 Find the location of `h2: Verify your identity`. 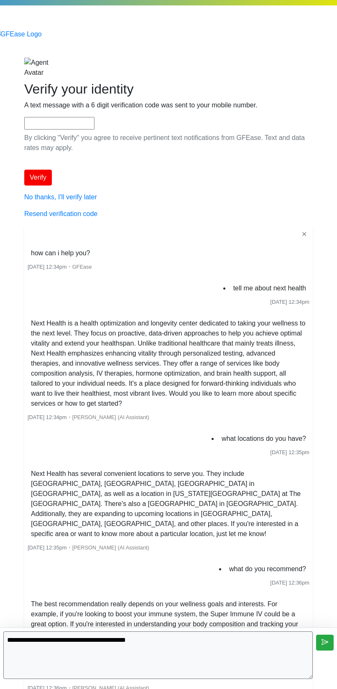

h2: Verify your identity is located at coordinates (168, 89).